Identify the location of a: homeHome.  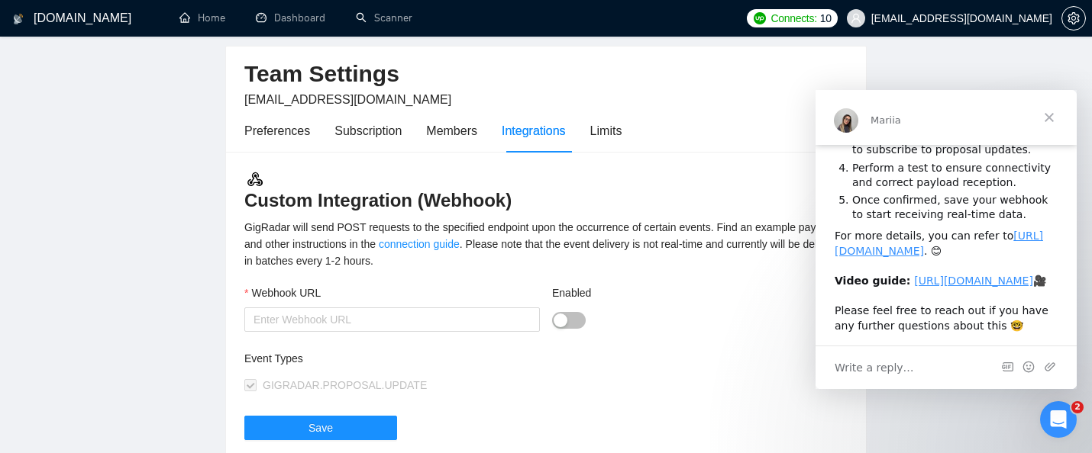
(202, 18).